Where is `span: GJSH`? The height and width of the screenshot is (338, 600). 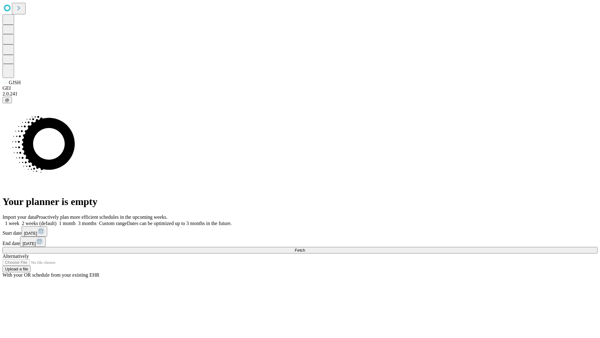 span: GJSH is located at coordinates (15, 82).